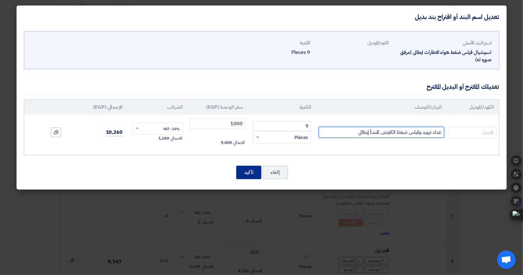 The width and height of the screenshot is (523, 275). I want to click on div: اسم البند الأصلي, so click(443, 43).